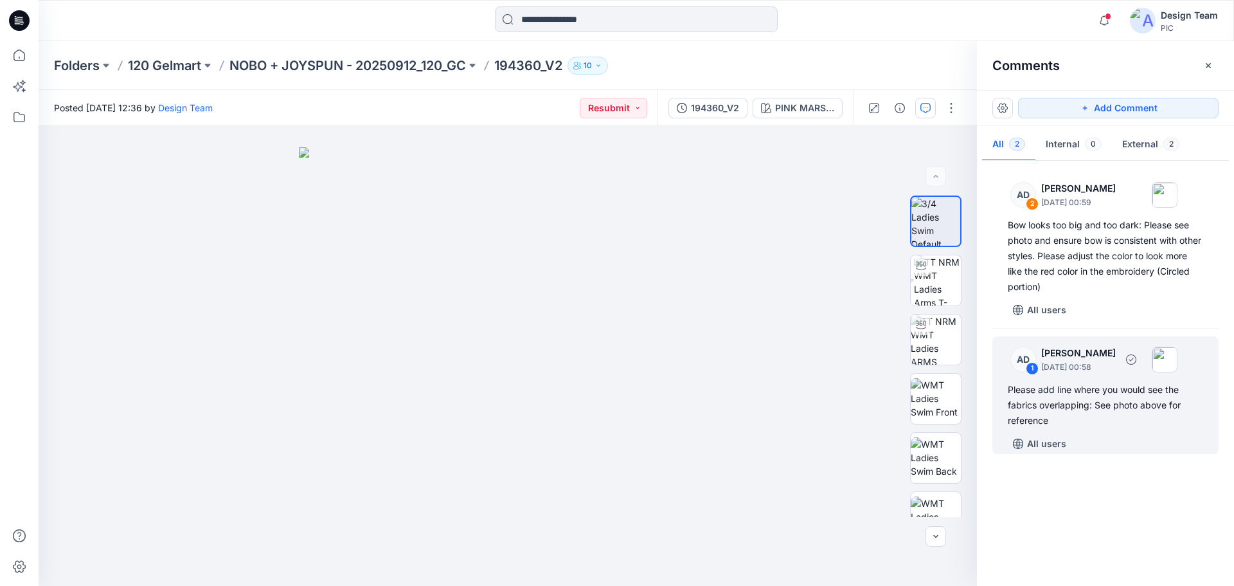 The width and height of the screenshot is (1234, 586). What do you see at coordinates (76, 66) in the screenshot?
I see `a: Folders` at bounding box center [76, 66].